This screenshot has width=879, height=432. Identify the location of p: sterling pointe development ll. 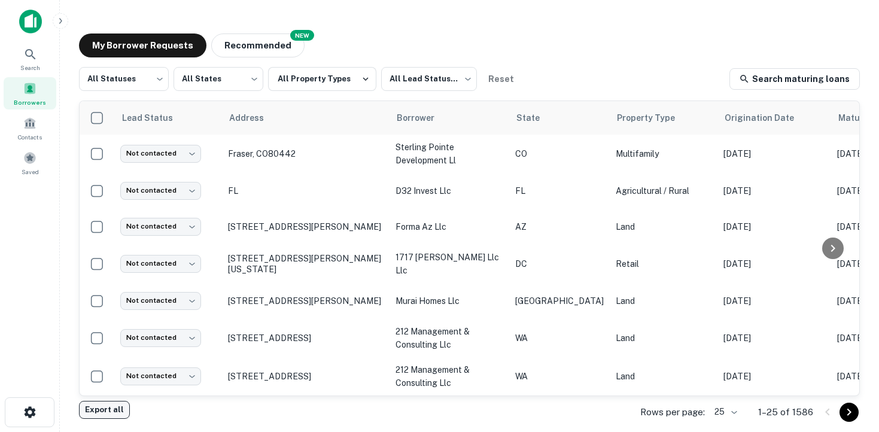
(449, 154).